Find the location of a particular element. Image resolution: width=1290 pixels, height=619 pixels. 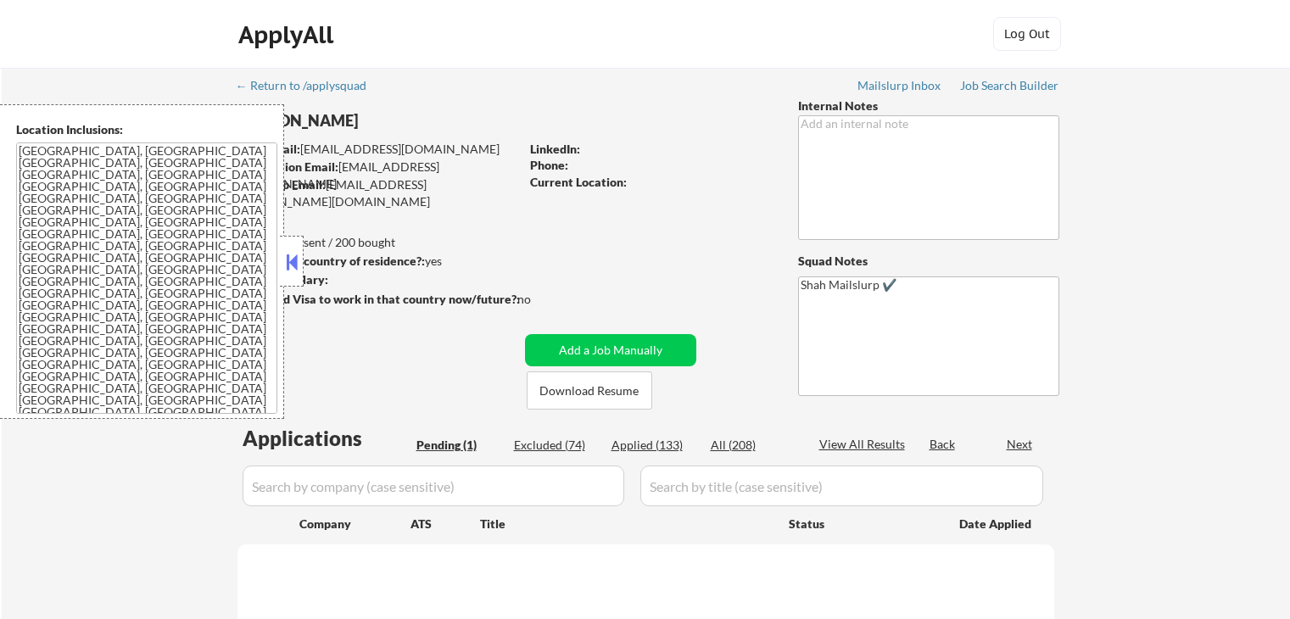

div: View All Results is located at coordinates (864, 444).